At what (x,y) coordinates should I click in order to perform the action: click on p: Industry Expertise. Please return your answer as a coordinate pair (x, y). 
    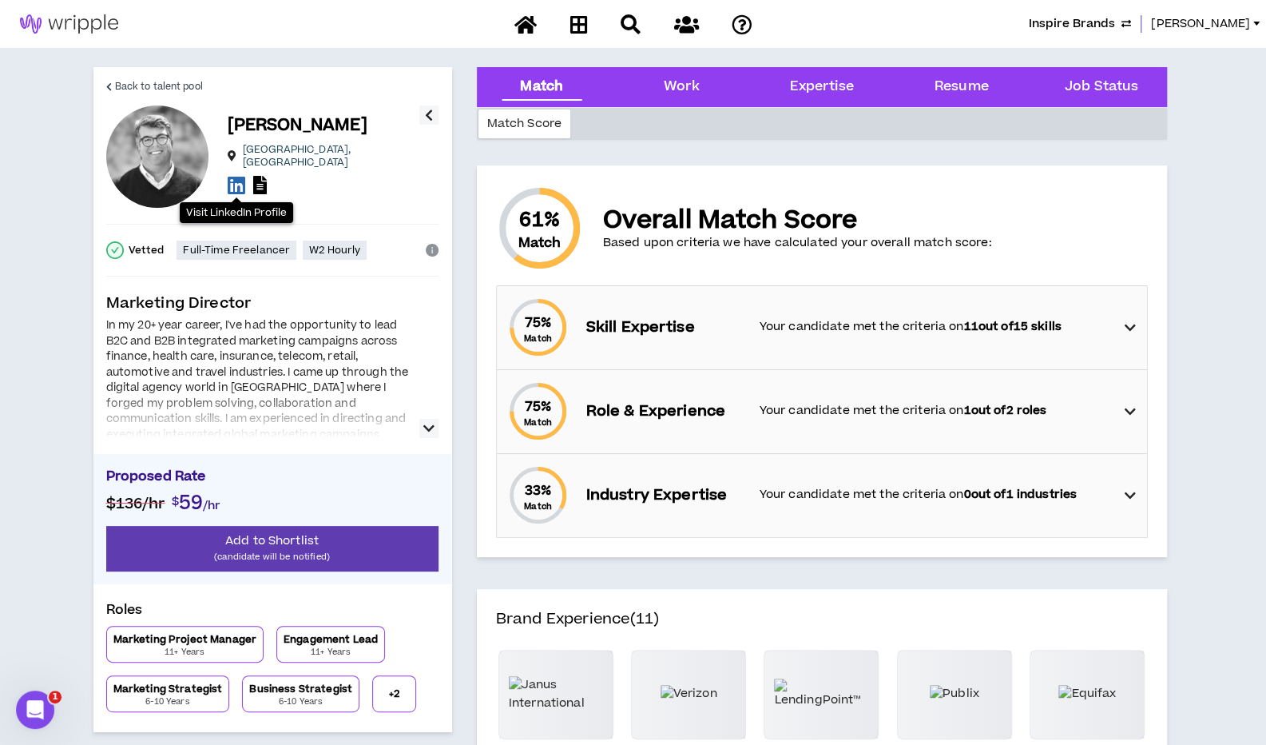
    Looking at the image, I should click on (665, 495).